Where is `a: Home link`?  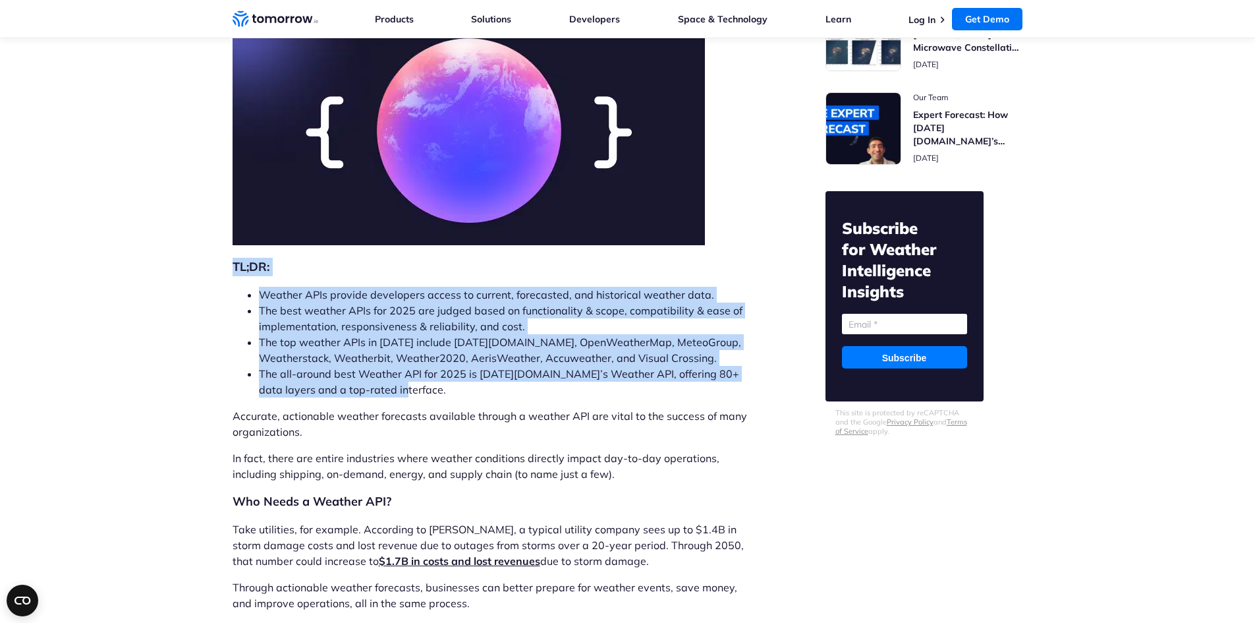 a: Home link is located at coordinates (275, 19).